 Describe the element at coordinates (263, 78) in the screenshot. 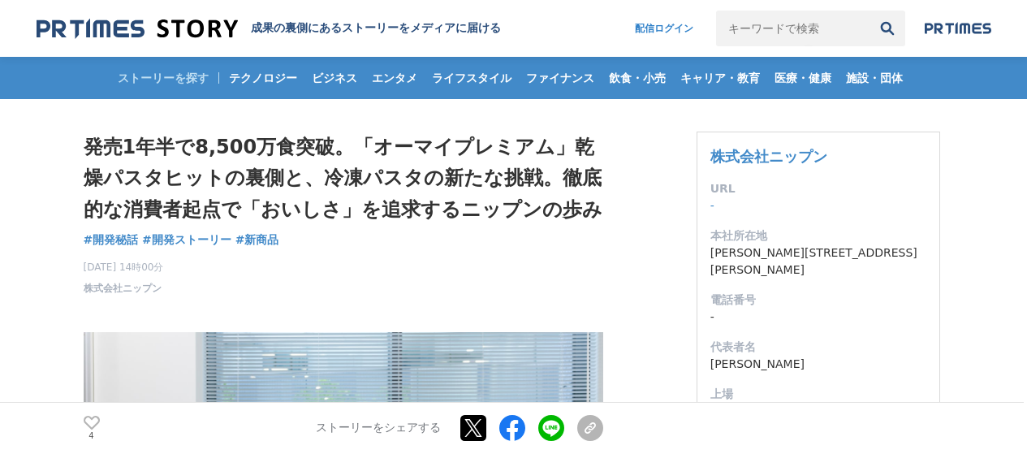

I see `a: テクノロジー` at that location.